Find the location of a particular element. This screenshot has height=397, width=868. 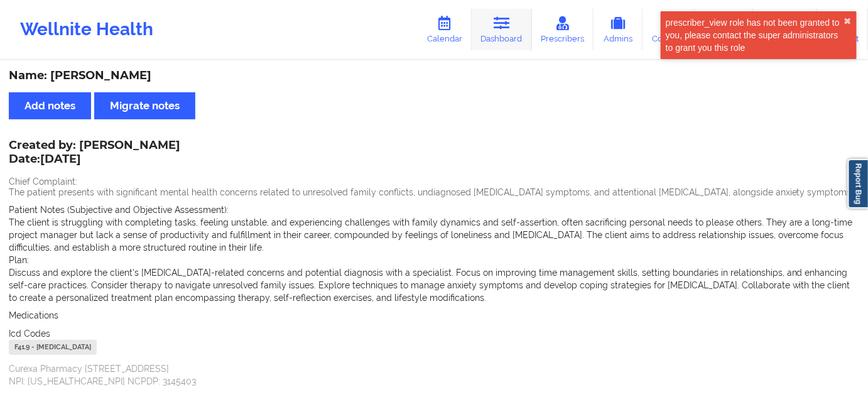

button: close is located at coordinates (847, 21).